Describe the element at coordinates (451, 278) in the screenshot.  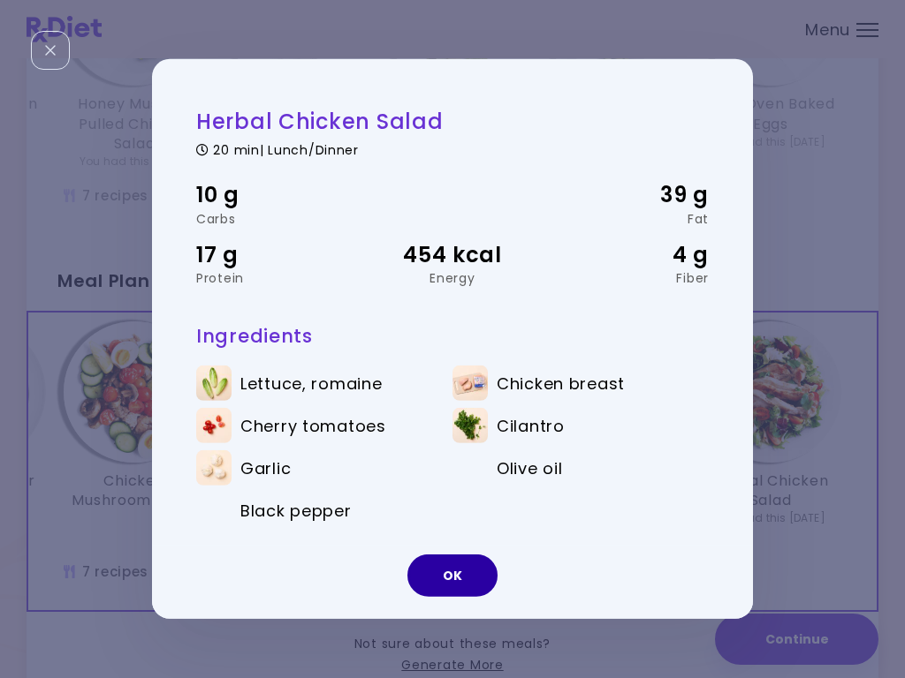
I see `div: Energy` at that location.